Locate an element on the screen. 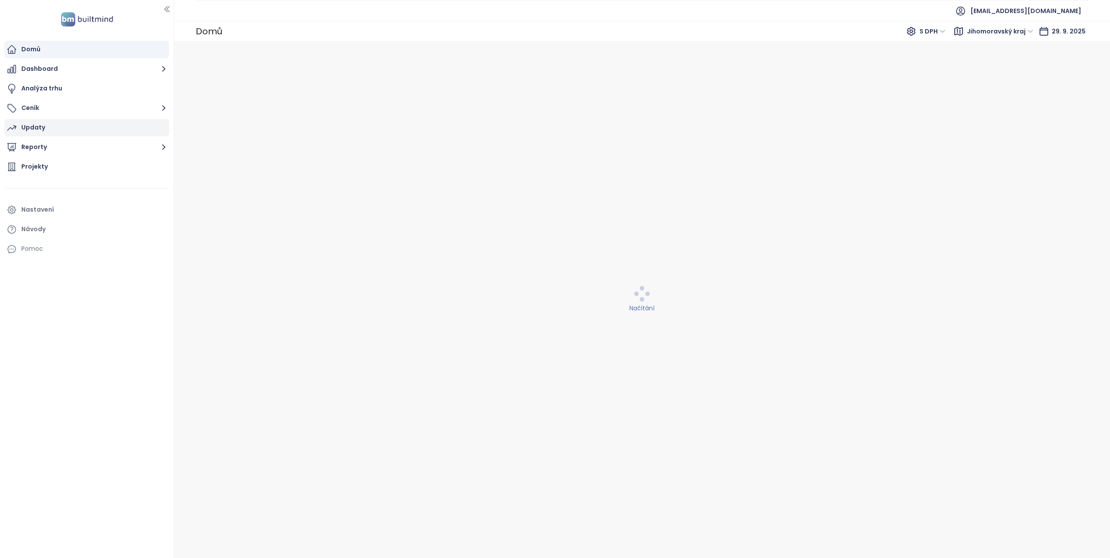 This screenshot has width=1110, height=558. span: S DPH is located at coordinates (932, 31).